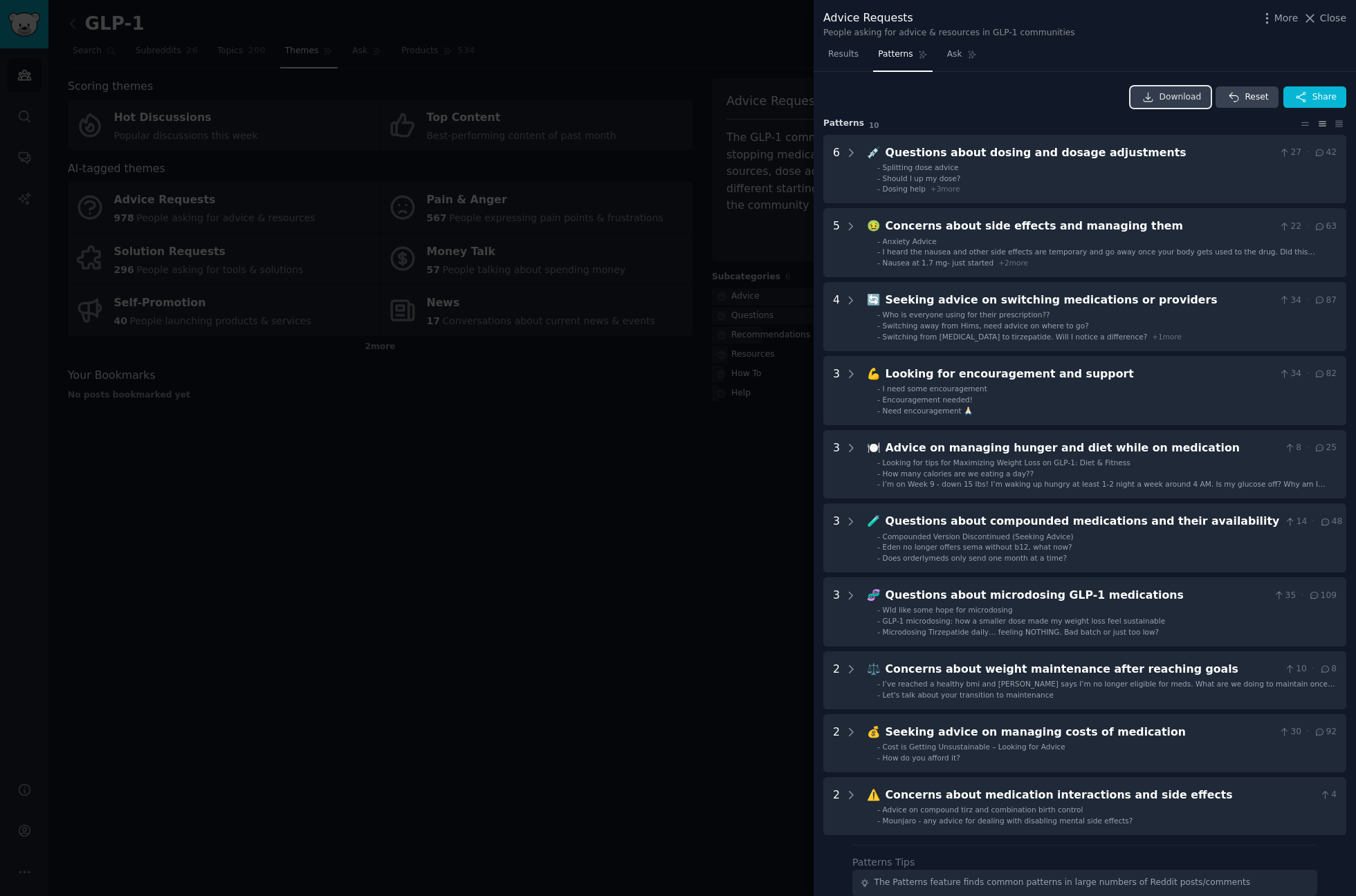  What do you see at coordinates (944, 189) in the screenshot?
I see `span: + 3 more` at bounding box center [944, 189].